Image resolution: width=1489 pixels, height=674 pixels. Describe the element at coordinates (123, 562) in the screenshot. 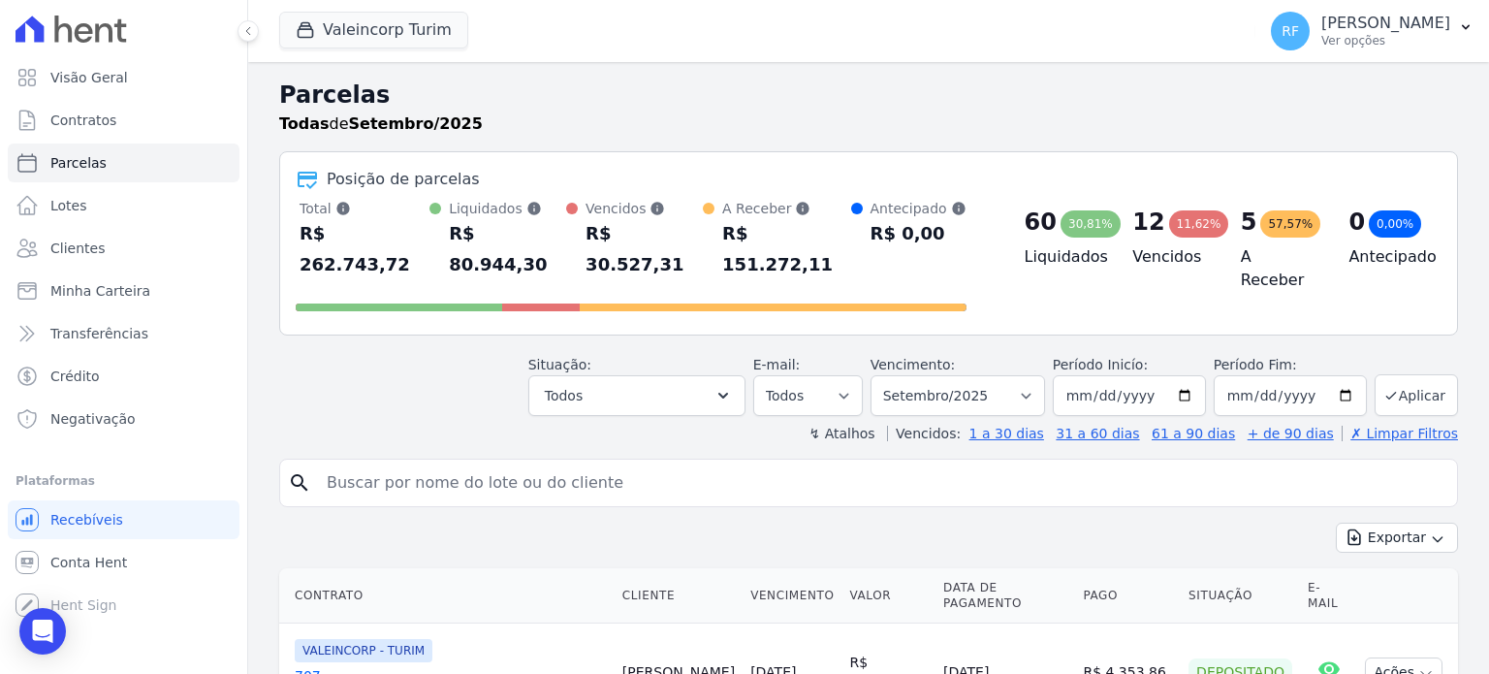

I see `a: Conta Hent` at that location.